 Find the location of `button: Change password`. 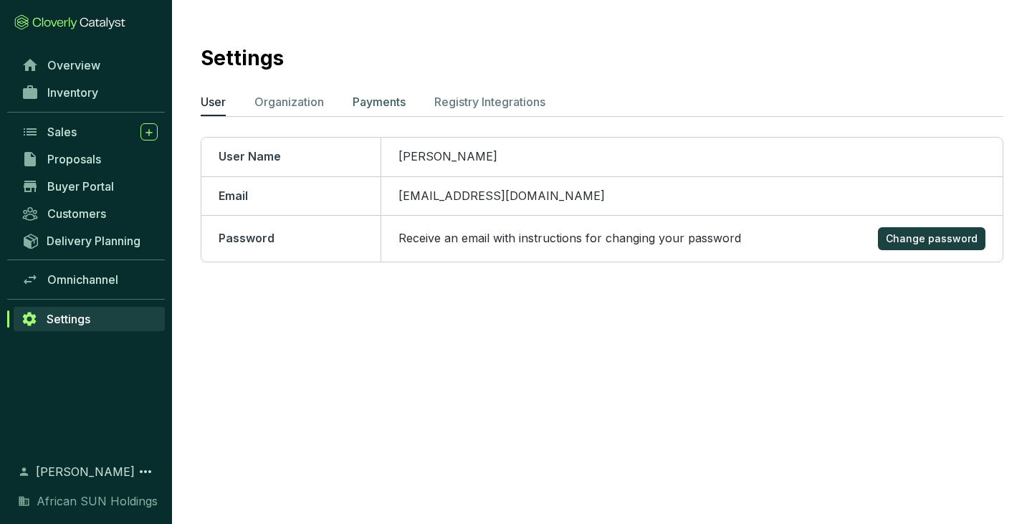

button: Change password is located at coordinates (932, 239).